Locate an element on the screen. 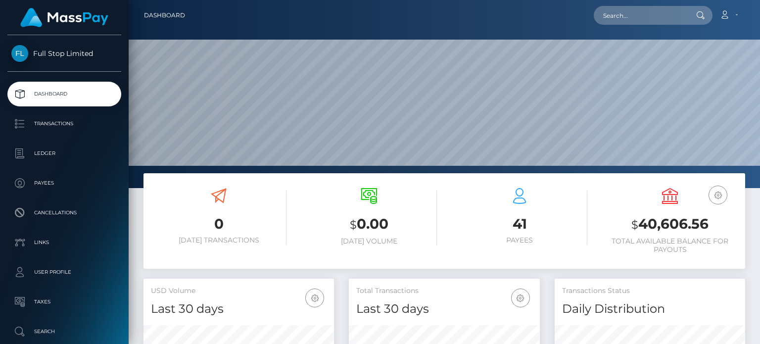  span: Full Stop Limited is located at coordinates (64, 53).